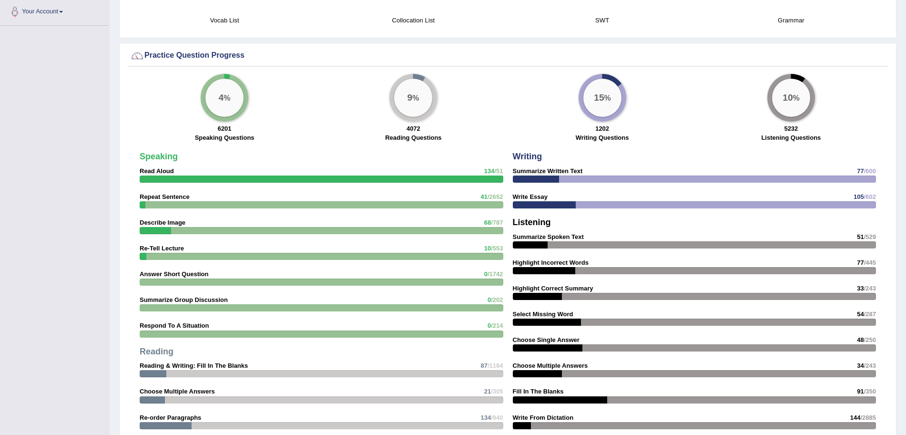 This screenshot has height=435, width=906. What do you see at coordinates (870, 171) in the screenshot?
I see `span: /600` at bounding box center [870, 171].